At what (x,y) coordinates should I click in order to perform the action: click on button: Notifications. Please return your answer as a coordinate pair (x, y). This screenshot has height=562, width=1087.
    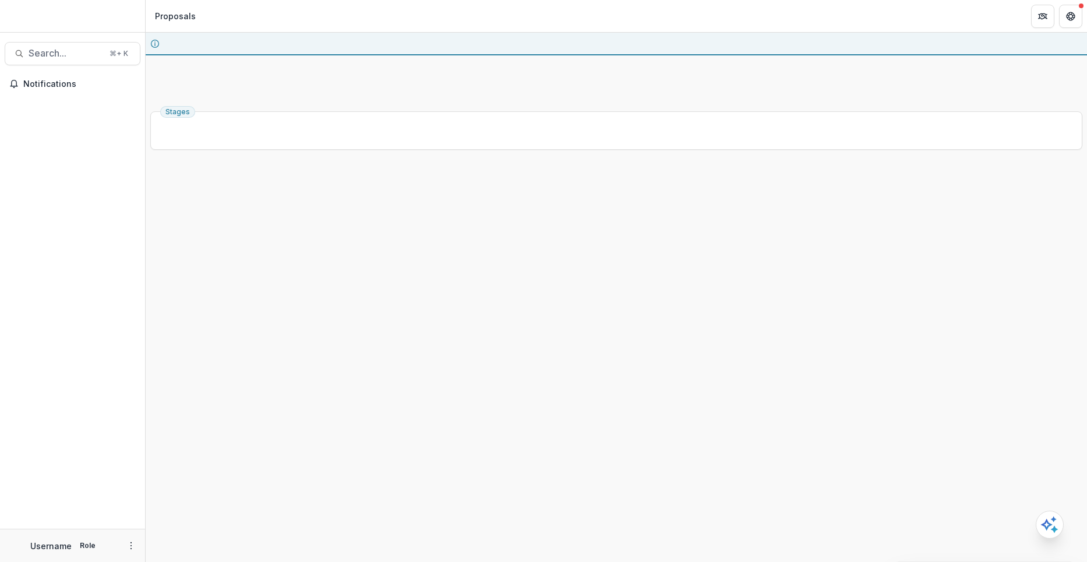
    Looking at the image, I should click on (72, 84).